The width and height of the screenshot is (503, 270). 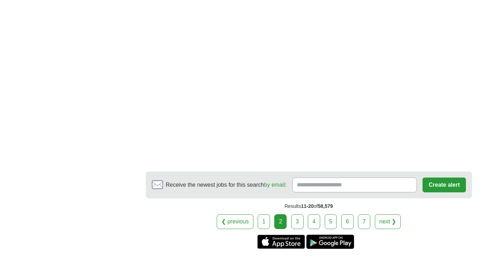 What do you see at coordinates (314, 222) in the screenshot?
I see `a: 4` at bounding box center [314, 222].